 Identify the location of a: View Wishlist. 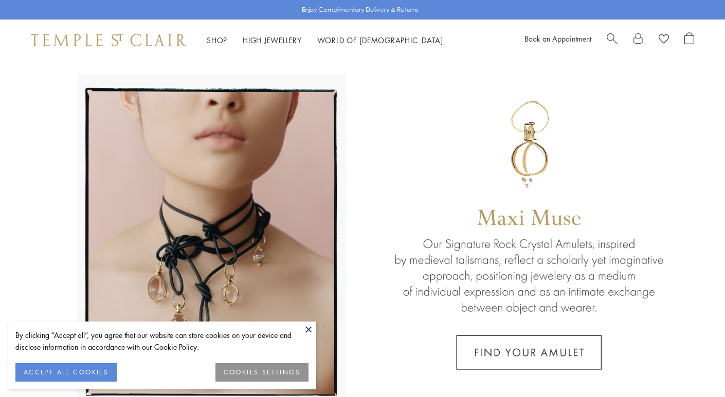
(664, 40).